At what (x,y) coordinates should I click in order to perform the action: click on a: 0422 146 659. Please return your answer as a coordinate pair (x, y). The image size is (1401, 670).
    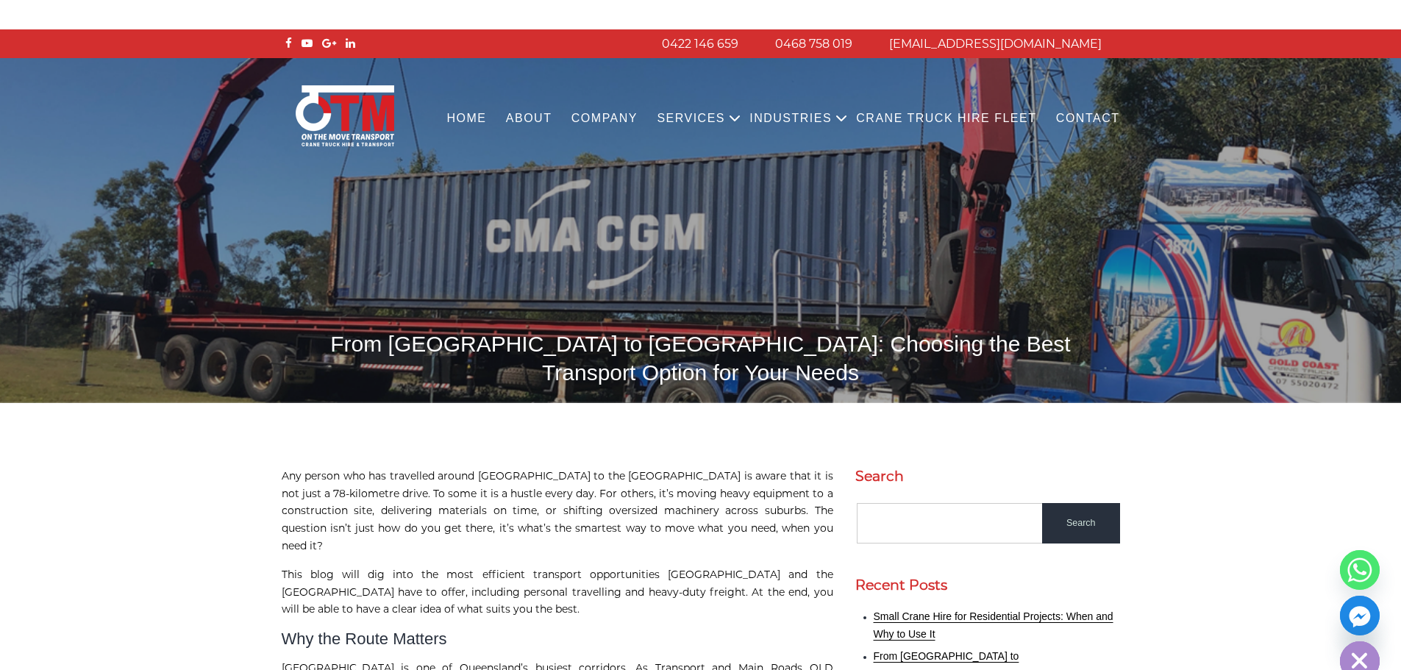
    Looking at the image, I should click on (700, 43).